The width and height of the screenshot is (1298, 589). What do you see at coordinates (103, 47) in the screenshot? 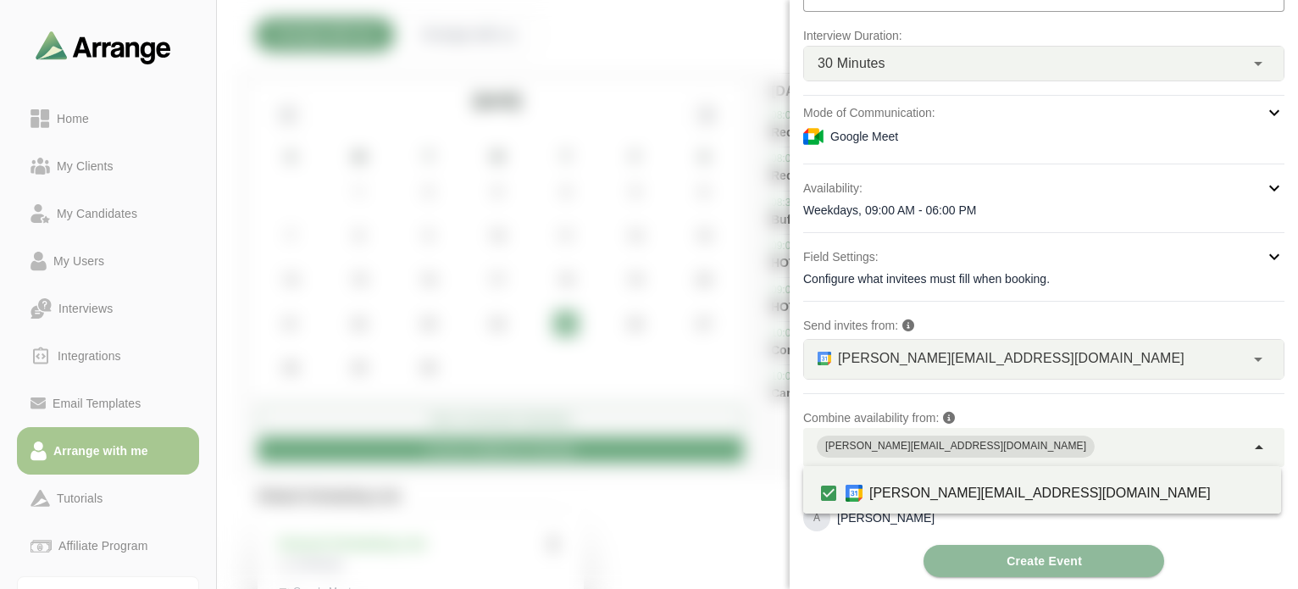
I see `img: arrangeai-name-small-logo.4d2b8aee.svg` at bounding box center [103, 47].